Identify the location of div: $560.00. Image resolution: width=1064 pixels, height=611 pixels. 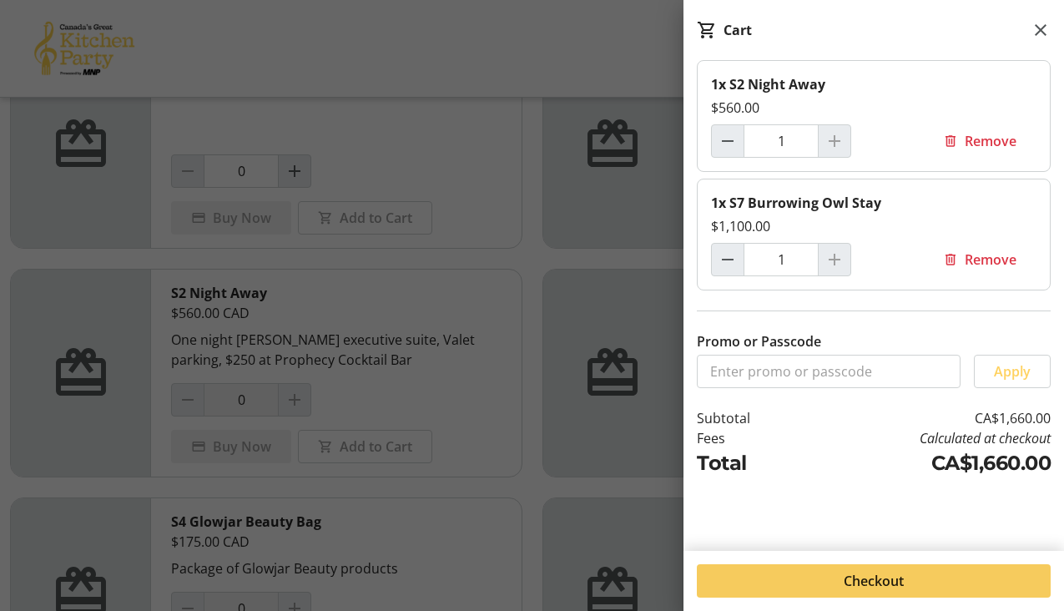
(873, 108).